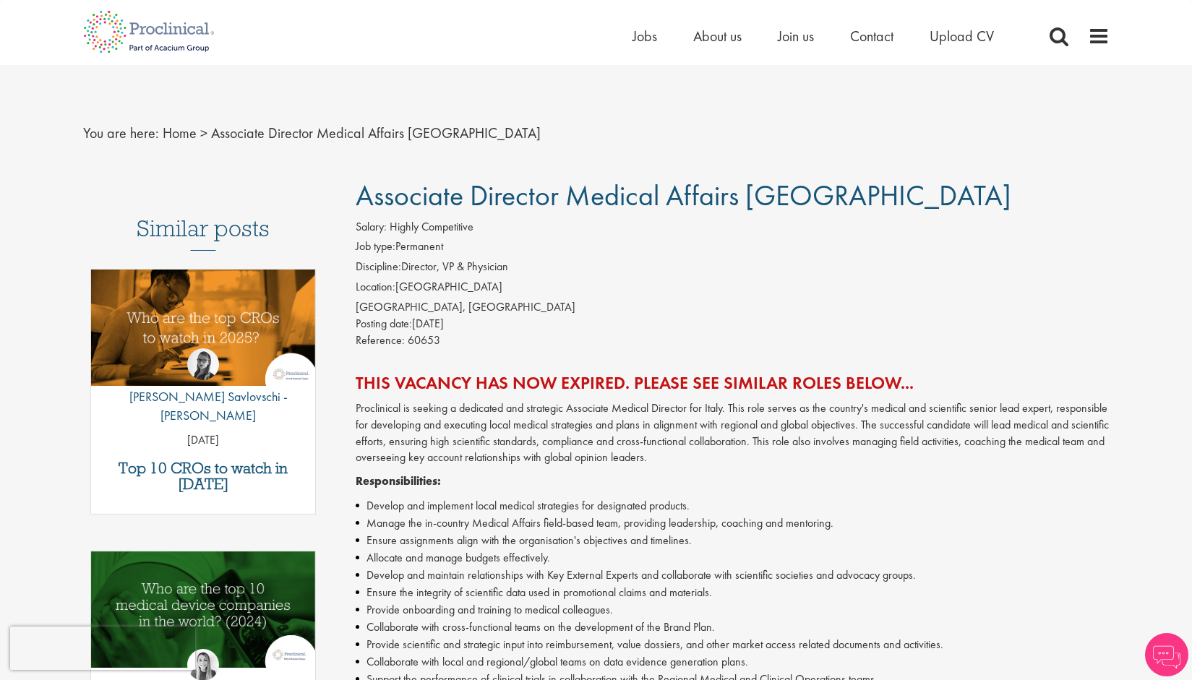  What do you see at coordinates (732, 433) in the screenshot?
I see `p: Proclinical is seeking a dedicated and strategic Associate Medical Director for Italy. This role ...` at bounding box center [732, 433].